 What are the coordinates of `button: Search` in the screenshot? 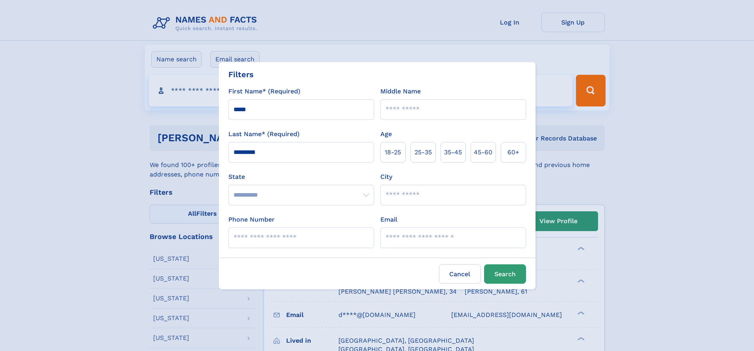 It's located at (505, 274).